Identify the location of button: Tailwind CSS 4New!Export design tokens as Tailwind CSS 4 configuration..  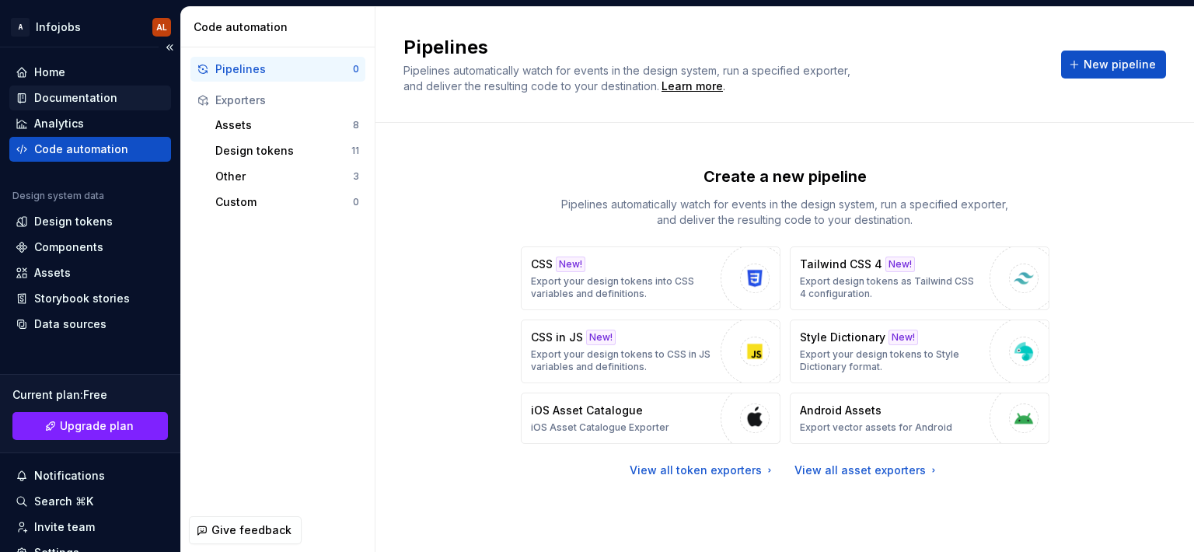
(920, 278).